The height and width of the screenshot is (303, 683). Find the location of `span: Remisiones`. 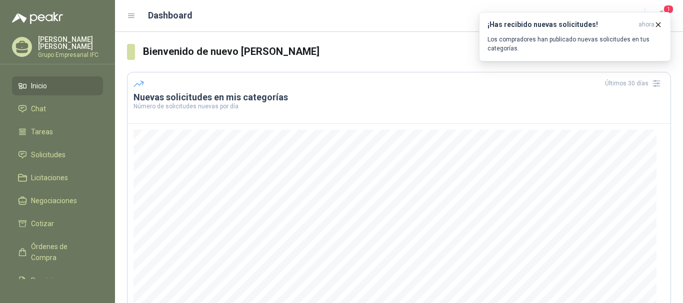

span: Remisiones is located at coordinates (49, 281).